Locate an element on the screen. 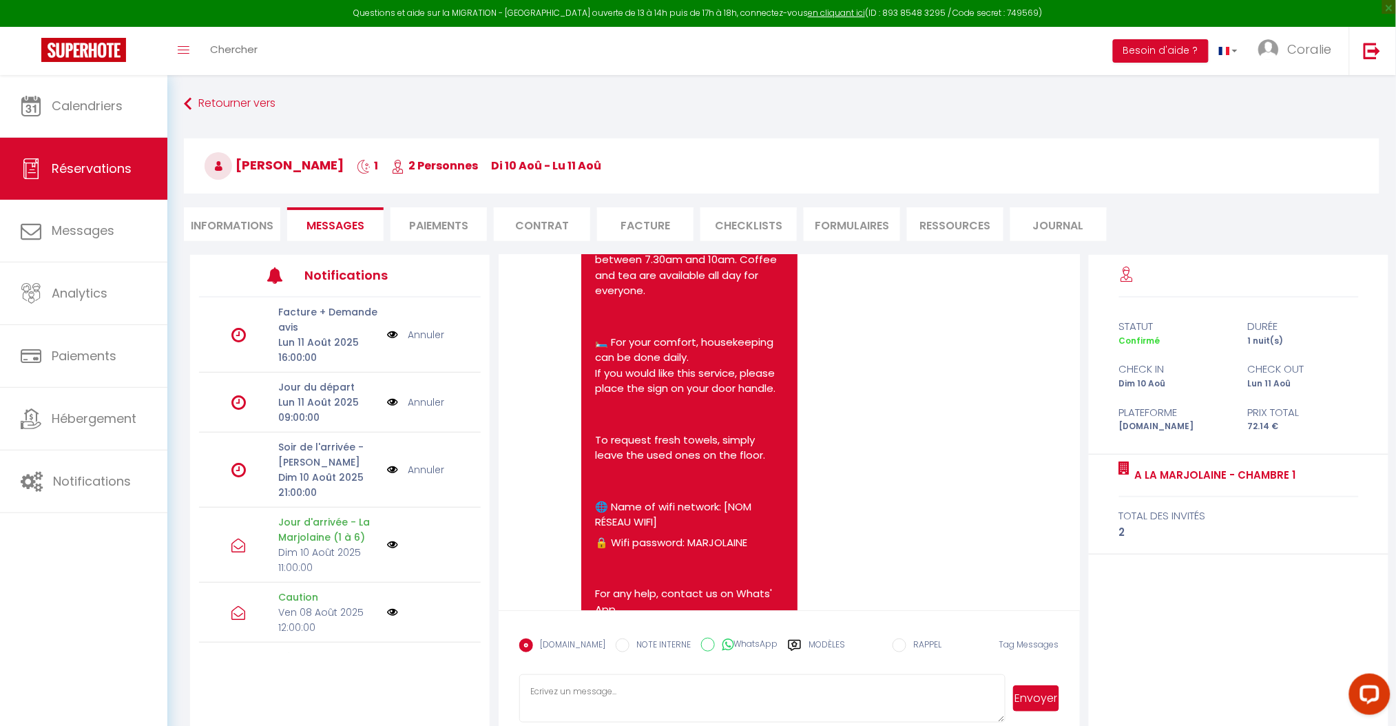 This screenshot has width=1396, height=726. p: Réservation Marjolaine is located at coordinates (328, 665).